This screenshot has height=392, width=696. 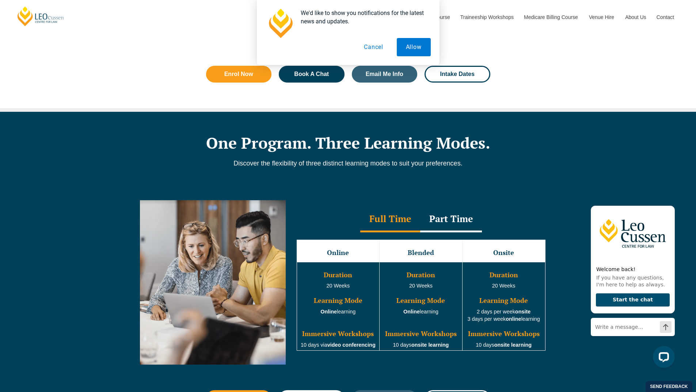 I want to click on h3: Blended, so click(x=421, y=253).